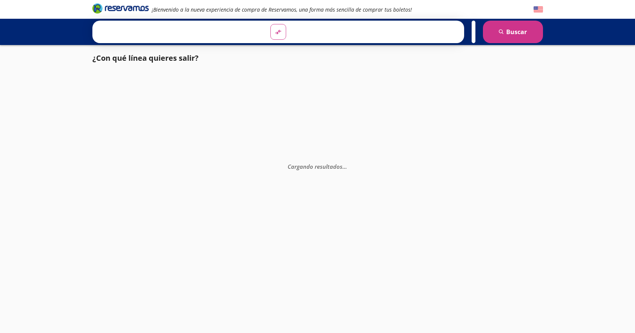 The width and height of the screenshot is (635, 333). I want to click on button: English, so click(538, 9).